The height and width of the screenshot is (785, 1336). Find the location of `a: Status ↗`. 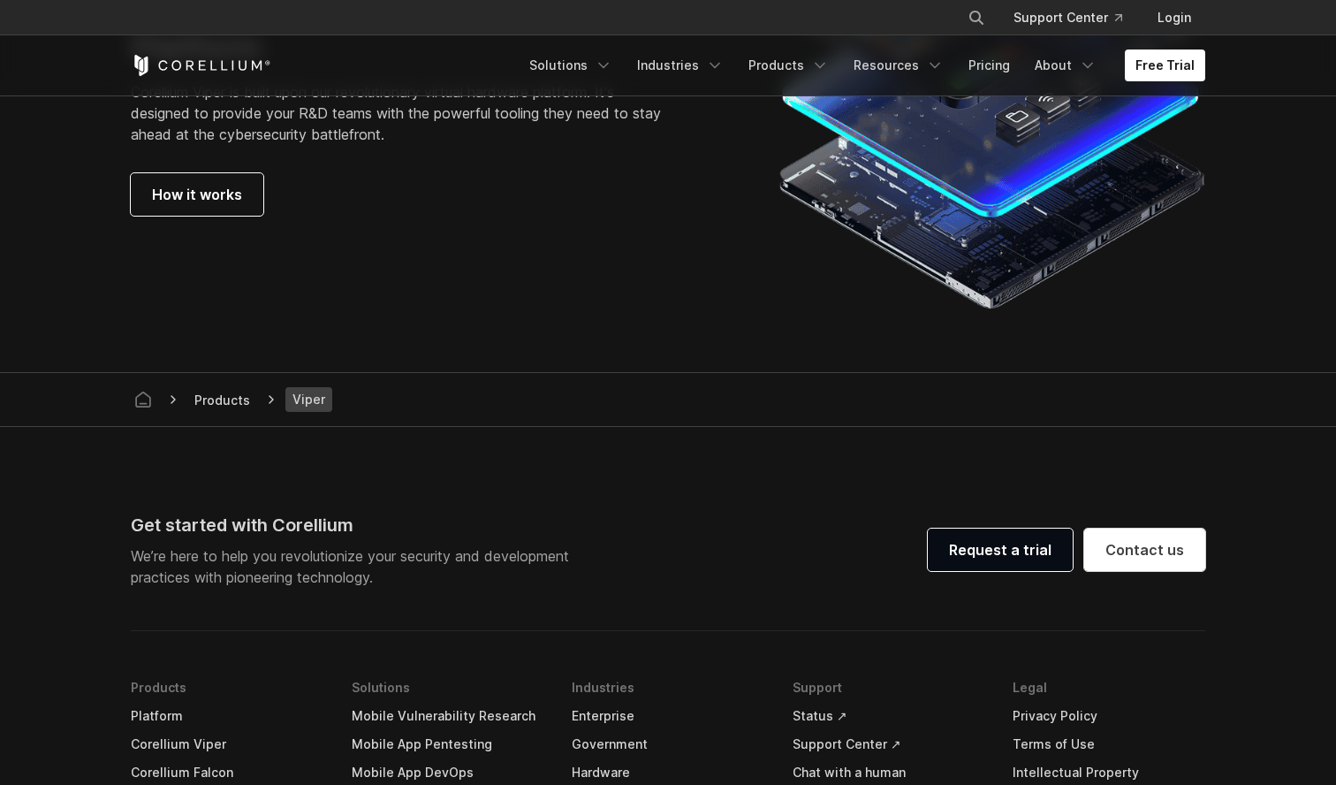

a: Status ↗ is located at coordinates (889, 716).